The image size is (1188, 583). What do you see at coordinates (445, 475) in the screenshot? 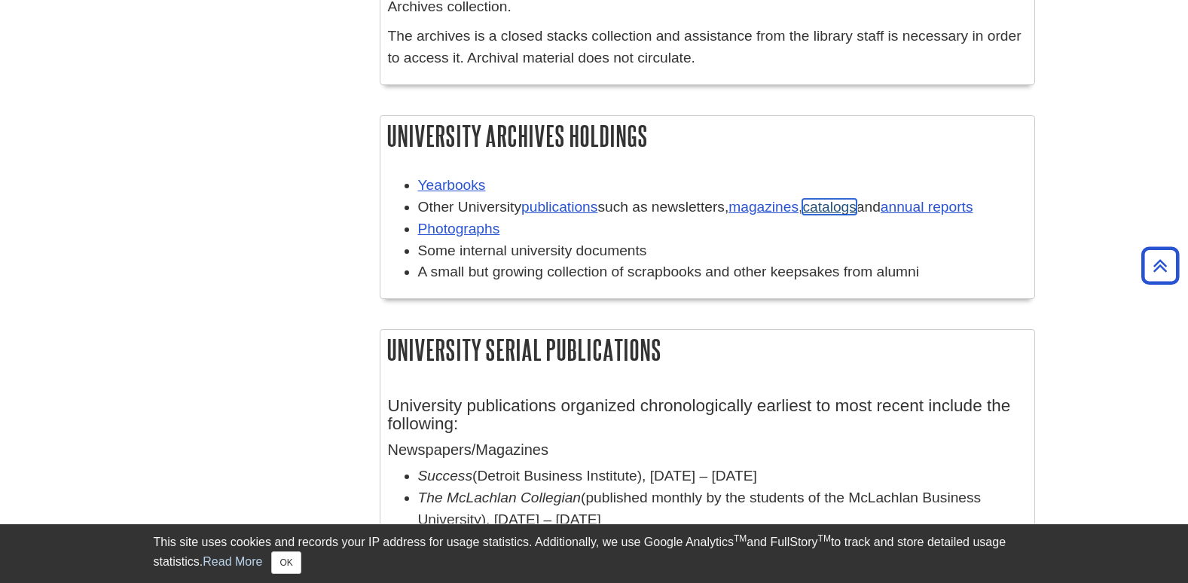
I see `em: Success` at bounding box center [445, 475].